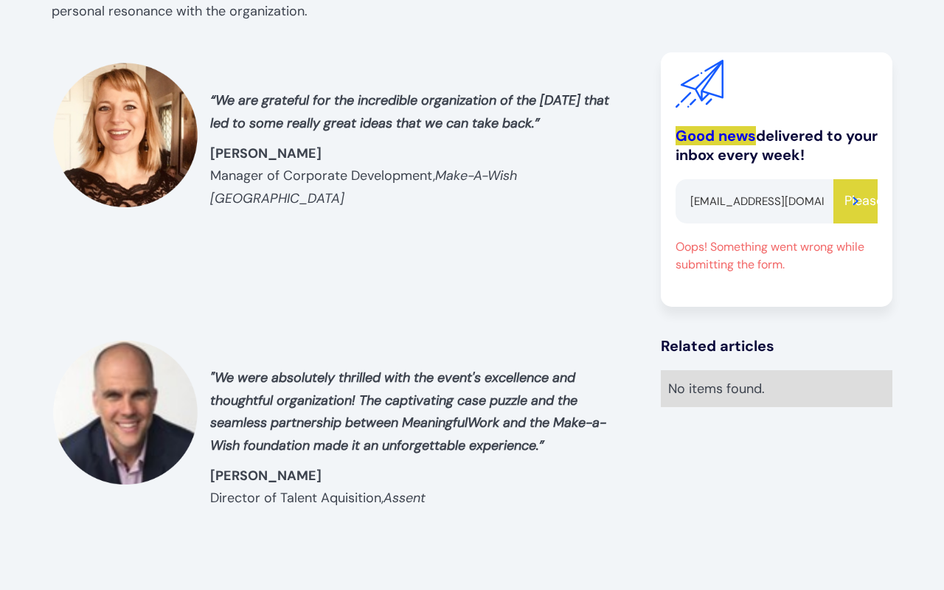  Describe the element at coordinates (776, 145) in the screenshot. I see `div: delivered to your inbox every week!` at that location.